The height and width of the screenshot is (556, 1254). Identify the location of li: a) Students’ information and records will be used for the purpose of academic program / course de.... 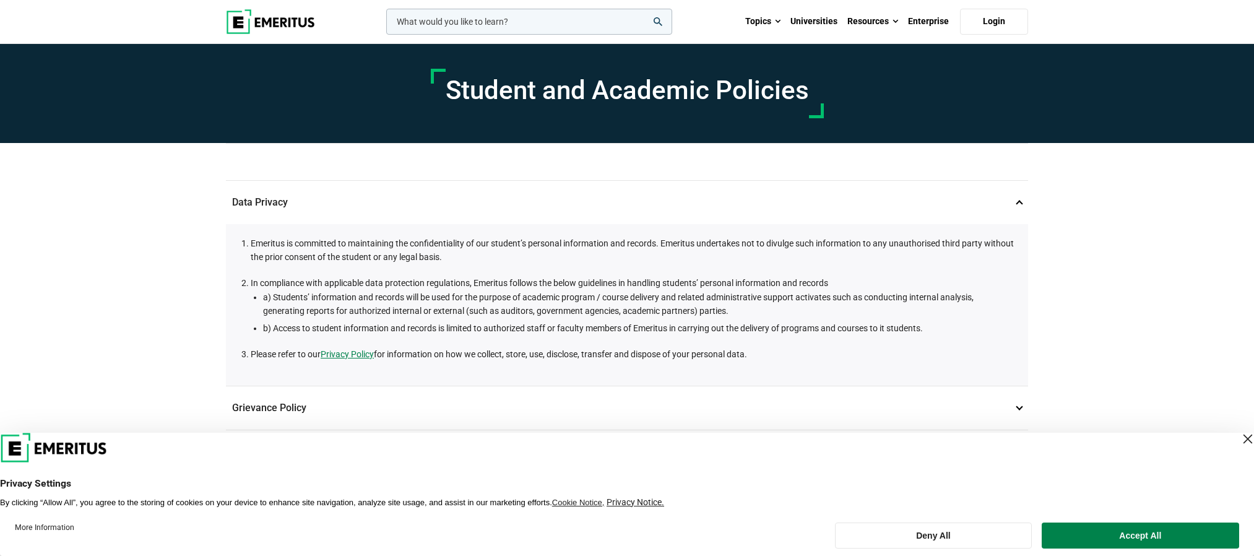
(639, 304).